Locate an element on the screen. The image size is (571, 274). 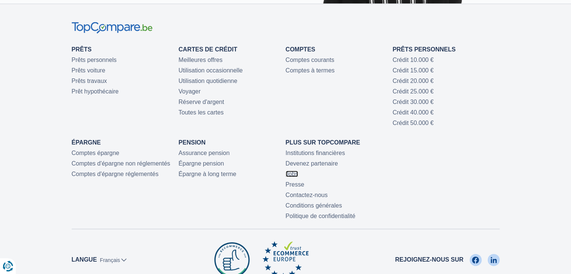
img: TopCompare is located at coordinates (112, 28).